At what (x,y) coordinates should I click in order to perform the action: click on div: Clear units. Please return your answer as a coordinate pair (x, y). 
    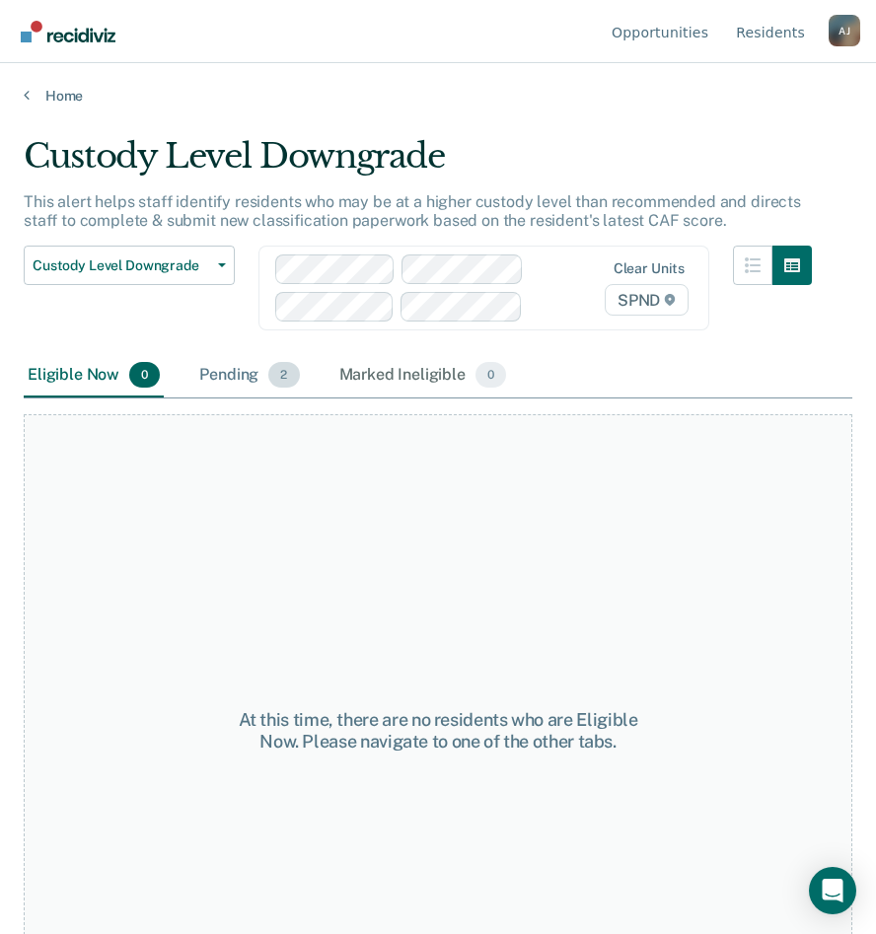
    Looking at the image, I should click on (649, 268).